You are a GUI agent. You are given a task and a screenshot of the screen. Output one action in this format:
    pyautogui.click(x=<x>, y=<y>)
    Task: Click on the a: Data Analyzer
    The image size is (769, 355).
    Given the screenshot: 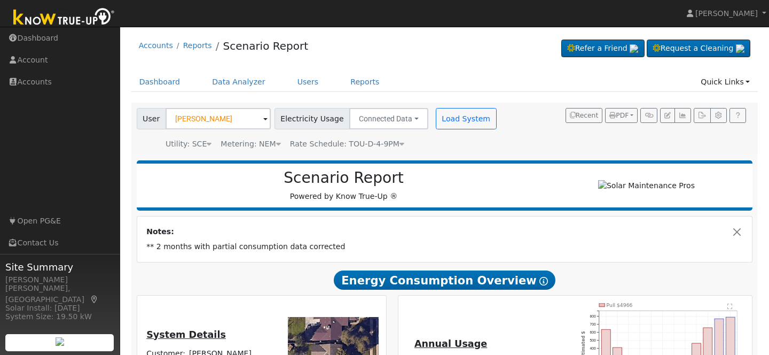 What is the action you would take?
    pyautogui.click(x=239, y=82)
    